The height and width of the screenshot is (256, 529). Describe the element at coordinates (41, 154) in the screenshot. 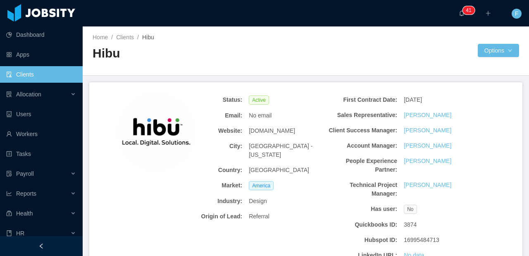

I see `a: icon: profileTasks` at that location.